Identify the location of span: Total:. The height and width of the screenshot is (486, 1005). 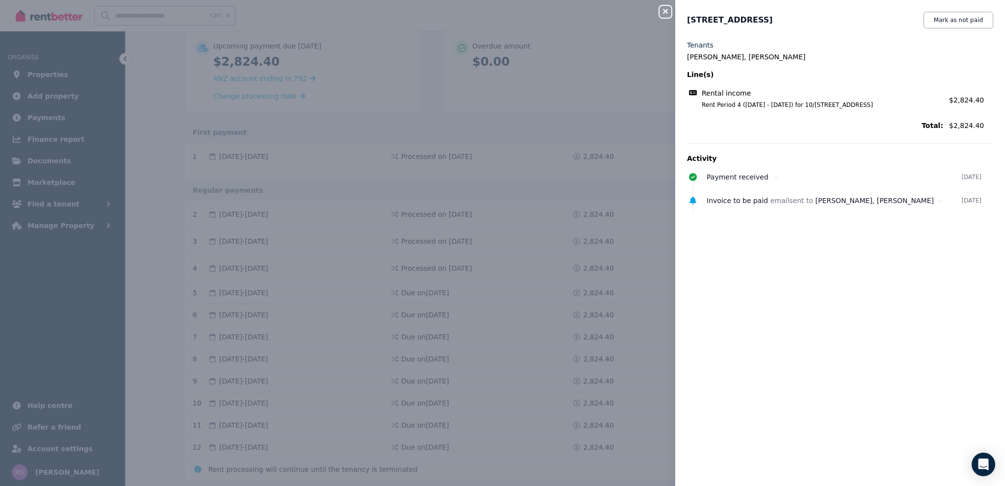
(815, 126).